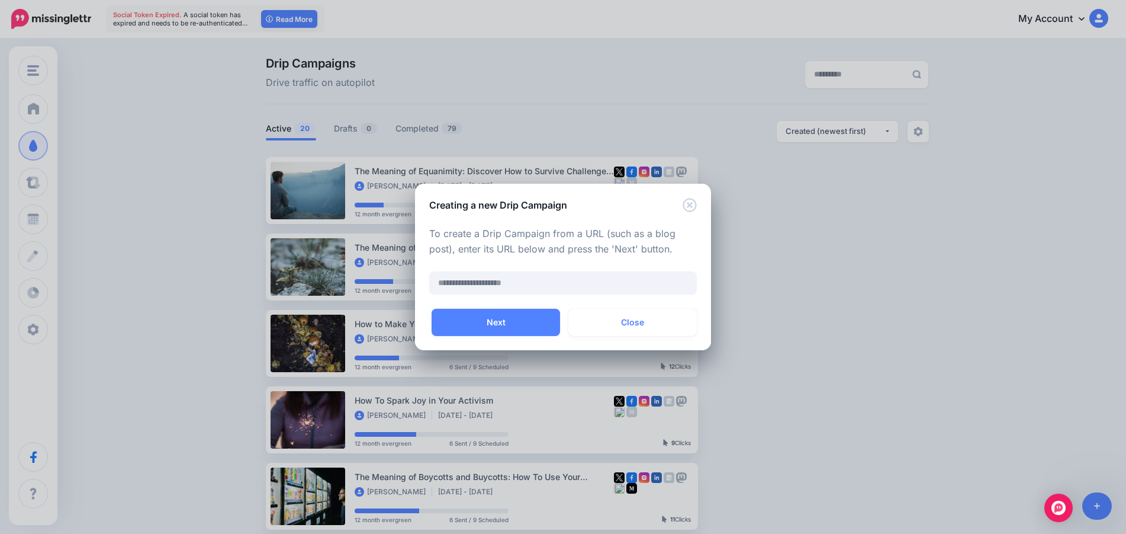  I want to click on div: Open Intercom Messenger, so click(1059, 507).